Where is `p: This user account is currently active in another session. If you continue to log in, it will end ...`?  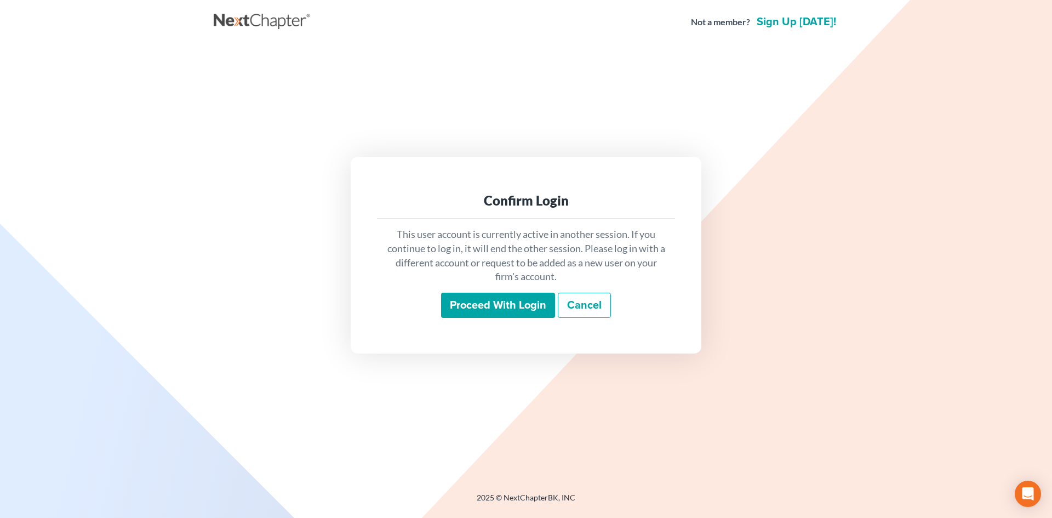
p: This user account is currently active in another session. If you continue to log in, it will end ... is located at coordinates (526, 255).